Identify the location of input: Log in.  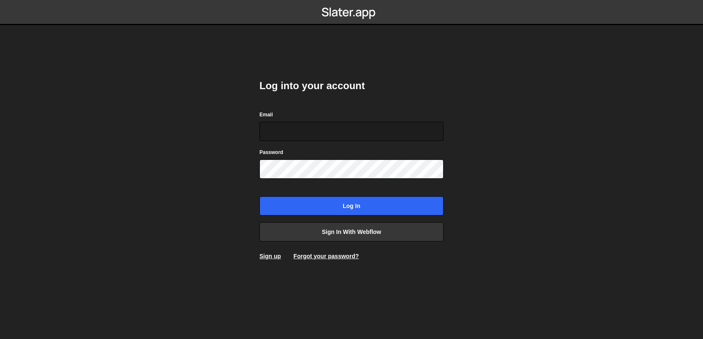
(351, 206).